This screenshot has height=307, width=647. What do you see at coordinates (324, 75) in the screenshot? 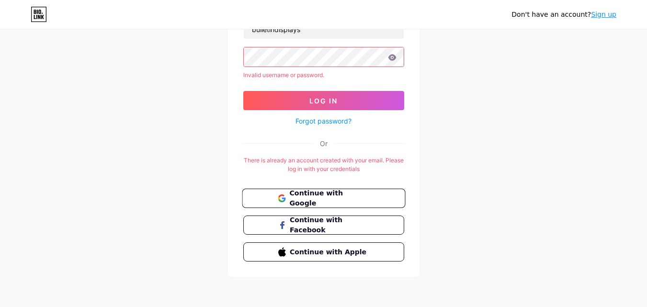
I see `div: Invalid username or password.` at bounding box center [324, 75].